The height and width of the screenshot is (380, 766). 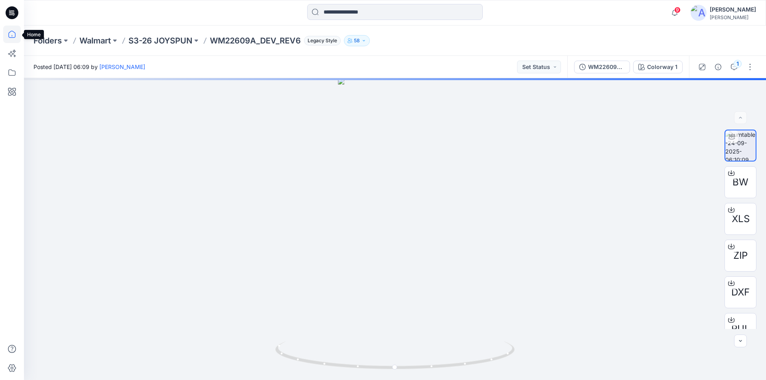 I want to click on div: 1, so click(x=737, y=64).